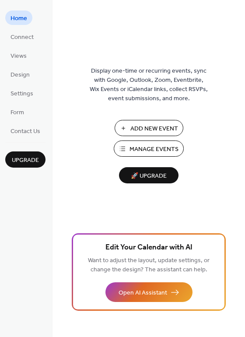 This screenshot has width=245, height=337. I want to click on a: Form, so click(17, 112).